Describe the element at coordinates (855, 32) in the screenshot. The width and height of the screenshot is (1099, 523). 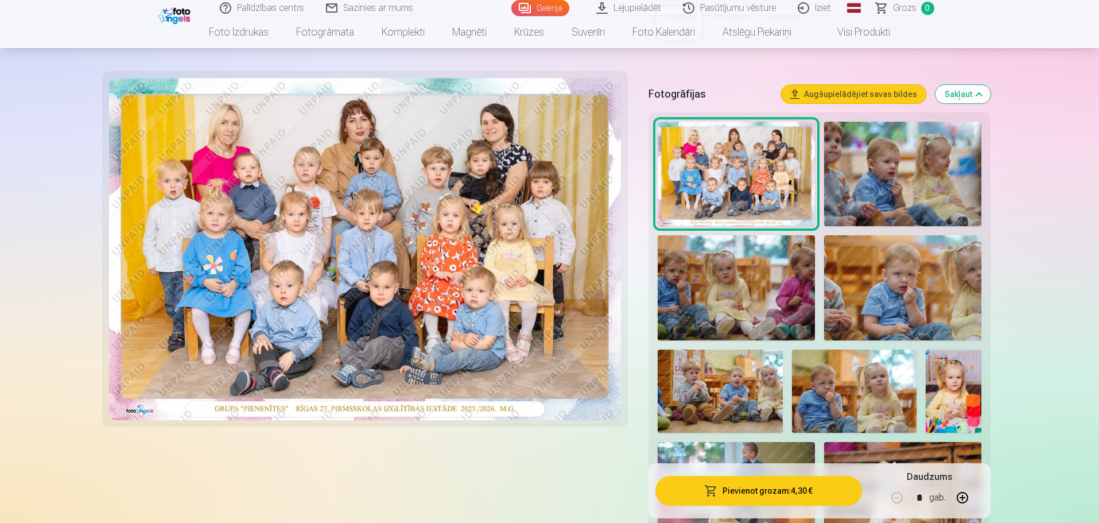
I see `a: Visi produkti` at that location.